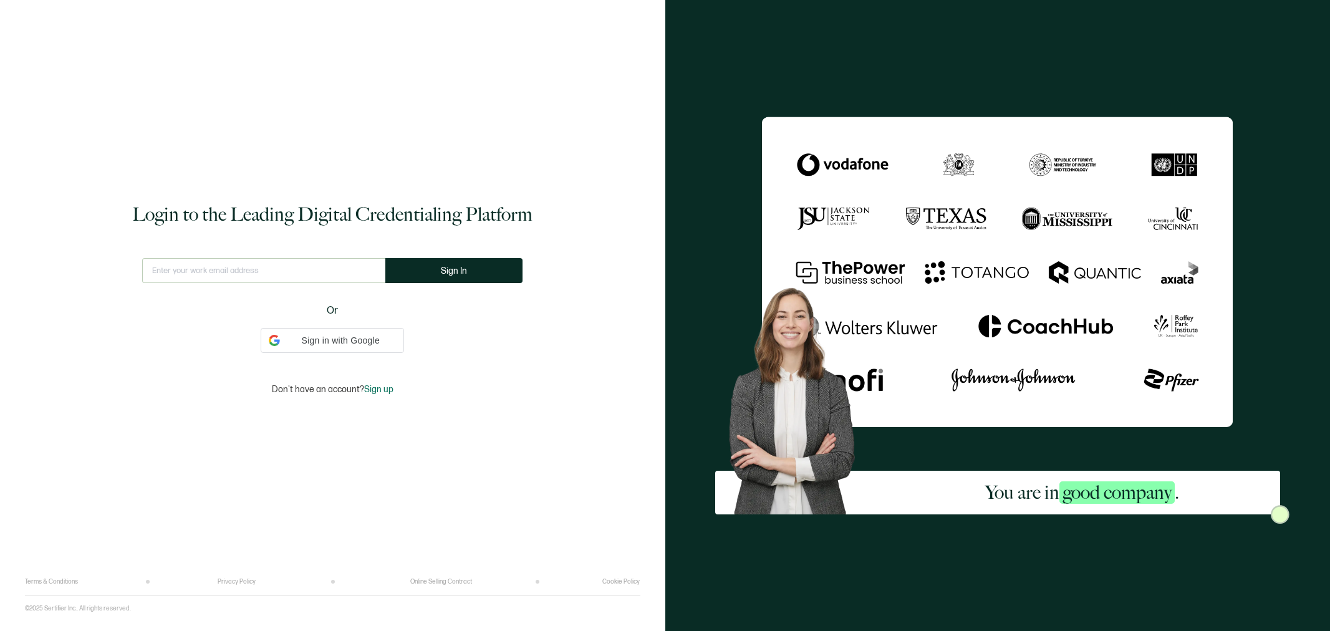 The width and height of the screenshot is (1330, 631). I want to click on div: Sign in with Google, so click(332, 340).